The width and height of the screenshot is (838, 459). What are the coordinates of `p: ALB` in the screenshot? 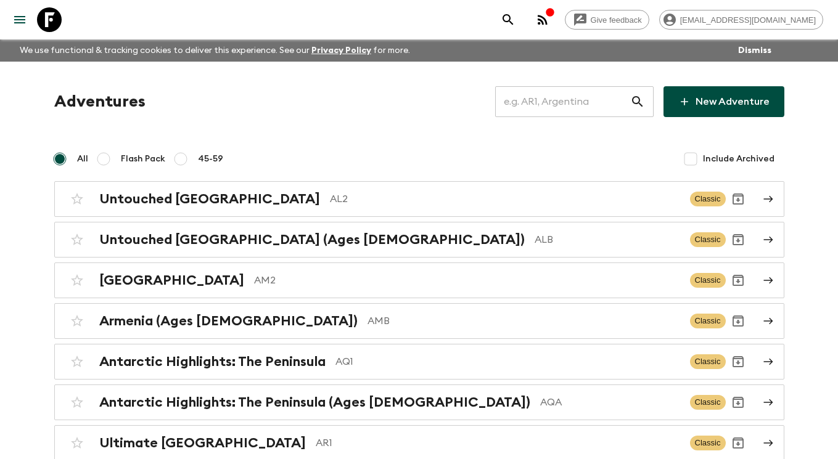 It's located at (607, 240).